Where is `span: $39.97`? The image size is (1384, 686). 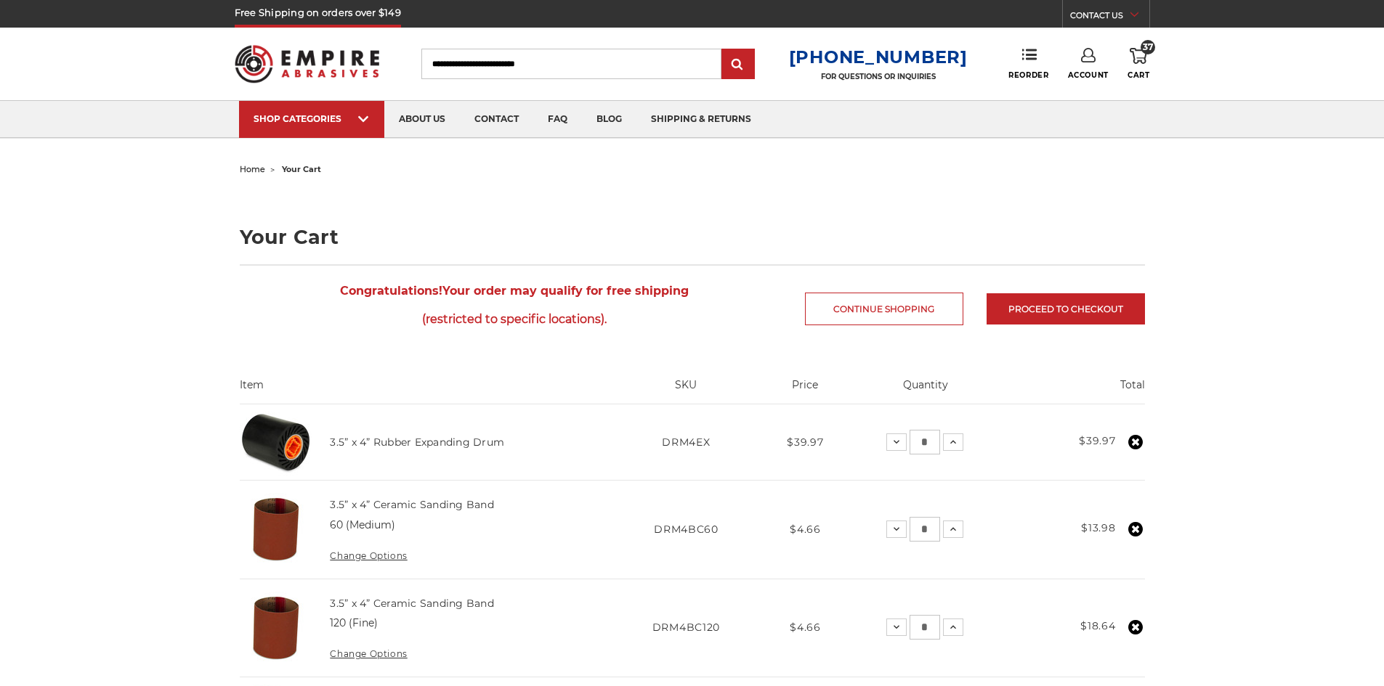 span: $39.97 is located at coordinates (805, 442).